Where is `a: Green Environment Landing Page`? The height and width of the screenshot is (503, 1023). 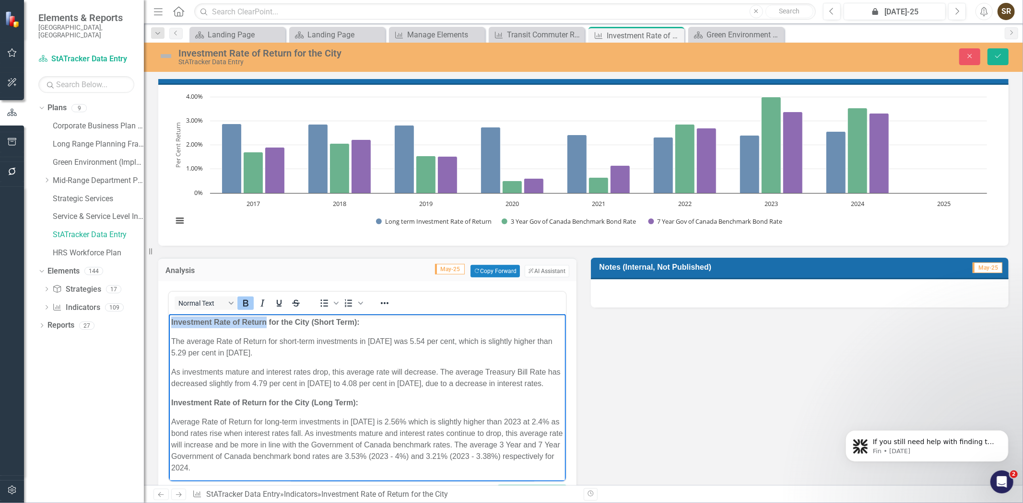
a: Green Environment Landing Page is located at coordinates (736, 35).